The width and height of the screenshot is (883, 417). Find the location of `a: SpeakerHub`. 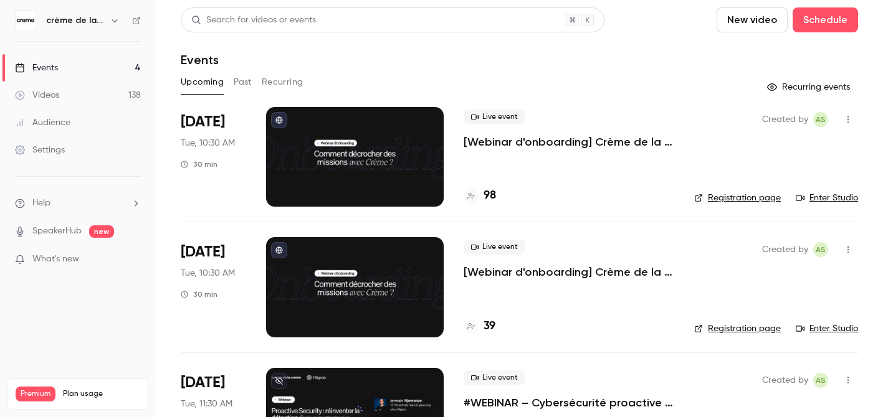

a: SpeakerHub is located at coordinates (57, 231).